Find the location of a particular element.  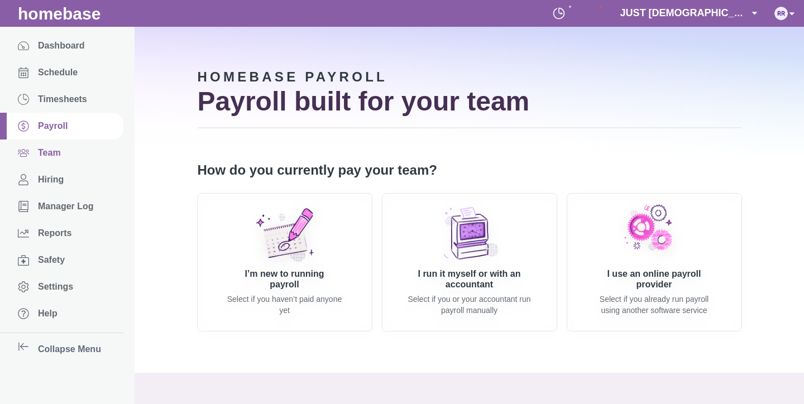

span: I’m new to running payroll is located at coordinates (284, 279).